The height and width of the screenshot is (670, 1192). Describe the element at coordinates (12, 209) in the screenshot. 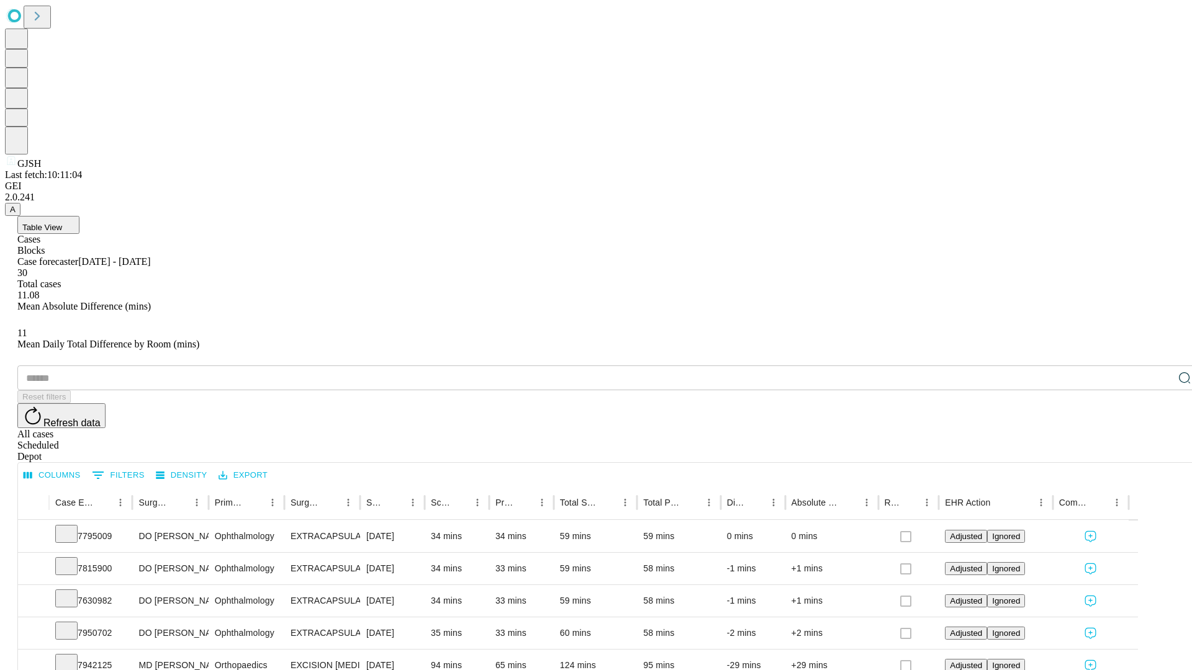

I see `span: A` at that location.